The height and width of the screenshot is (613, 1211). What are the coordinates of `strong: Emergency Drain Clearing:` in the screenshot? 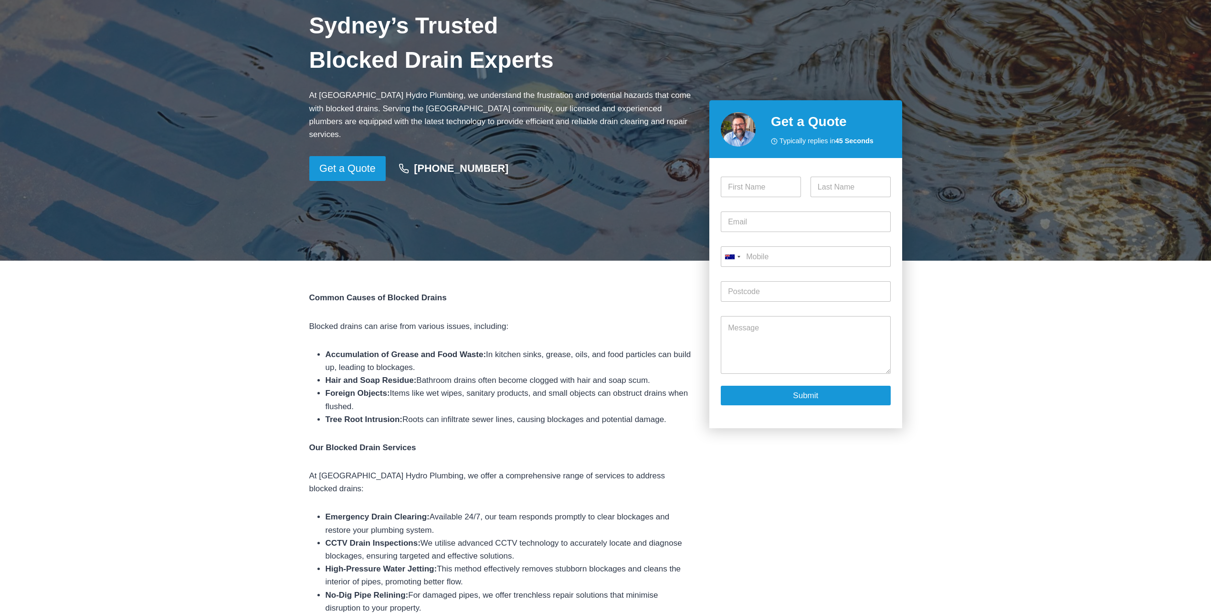 It's located at (378, 517).